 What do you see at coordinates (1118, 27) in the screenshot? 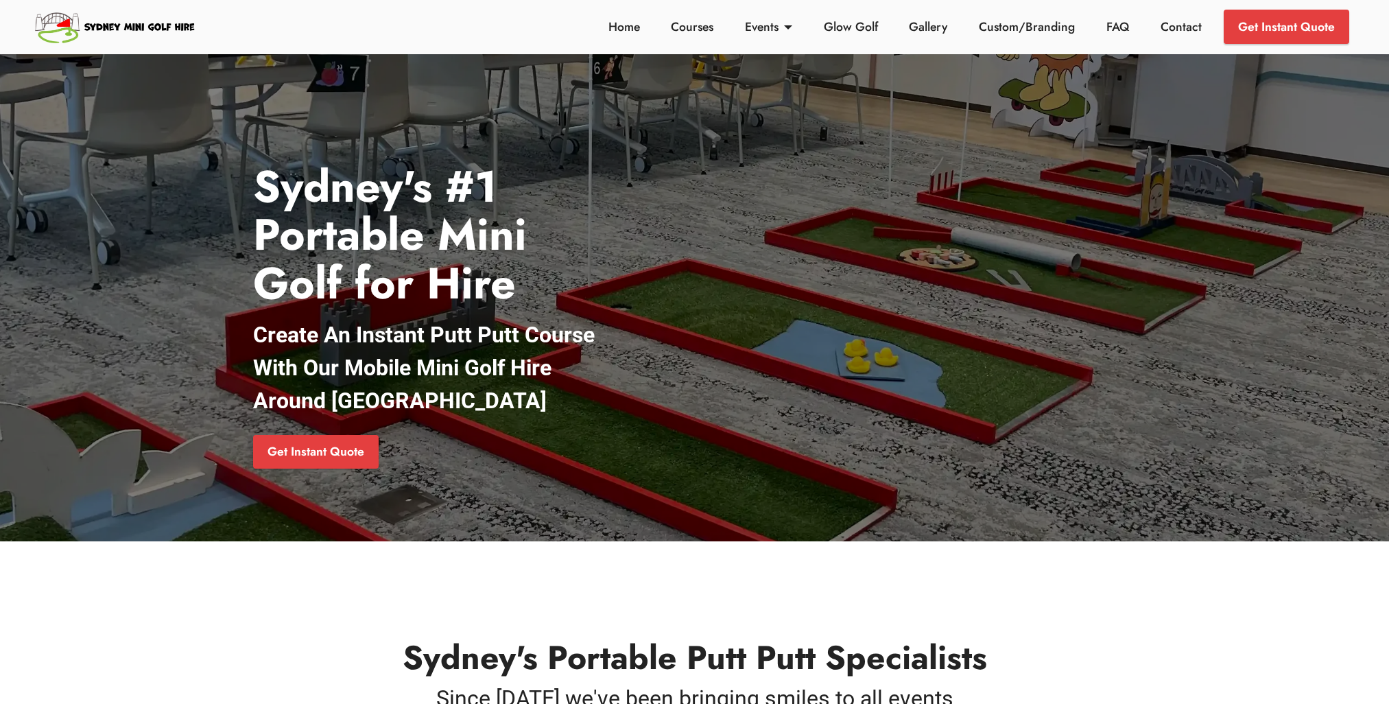
I see `a: FAQ` at bounding box center [1118, 27].